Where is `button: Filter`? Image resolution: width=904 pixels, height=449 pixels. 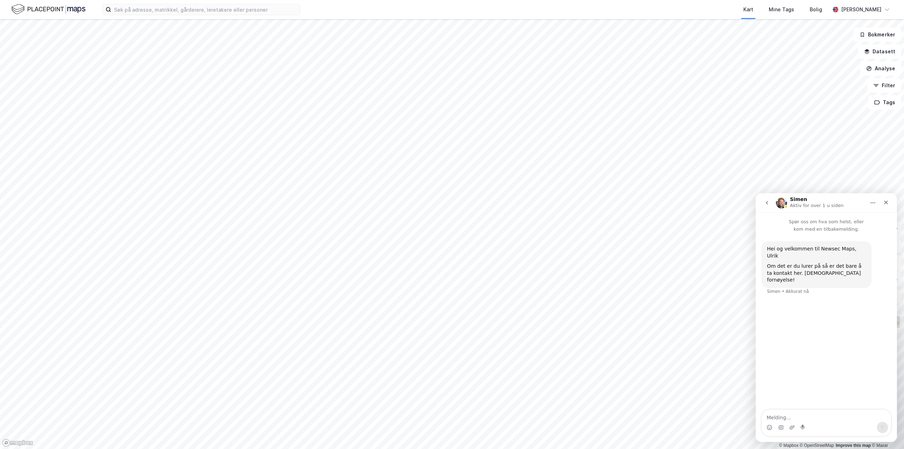 button: Filter is located at coordinates (885, 85).